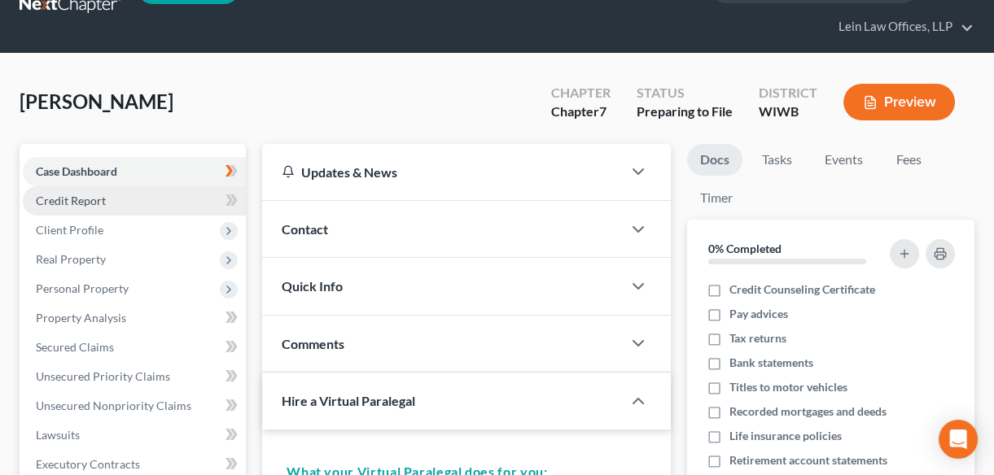 The height and width of the screenshot is (475, 994). Describe the element at coordinates (899, 102) in the screenshot. I see `button: Preview` at that location.